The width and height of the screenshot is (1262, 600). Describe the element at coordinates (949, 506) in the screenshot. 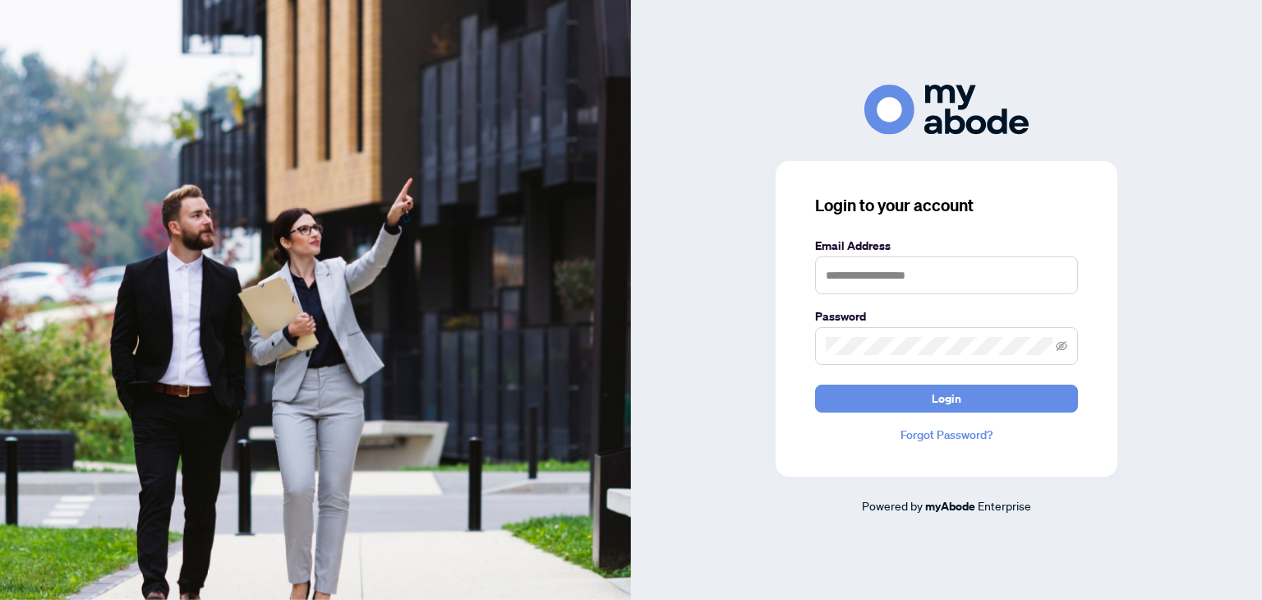

I see `a: myAbode` at that location.